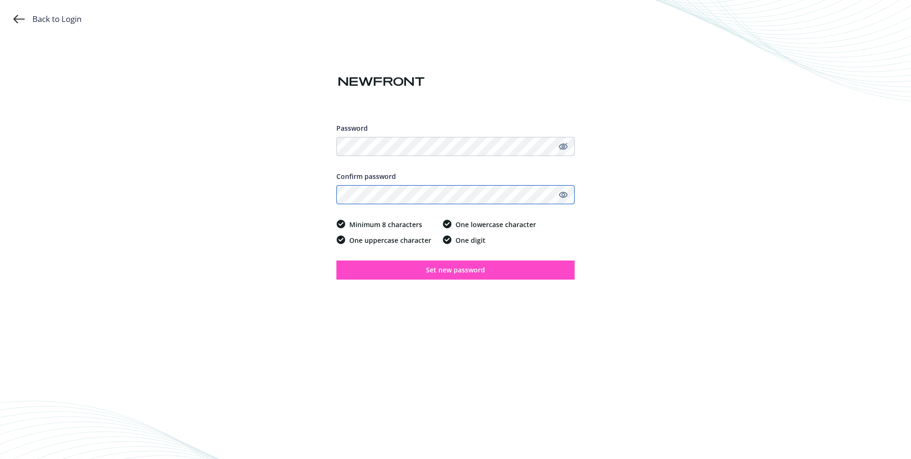  I want to click on a: Hide password, so click(563, 146).